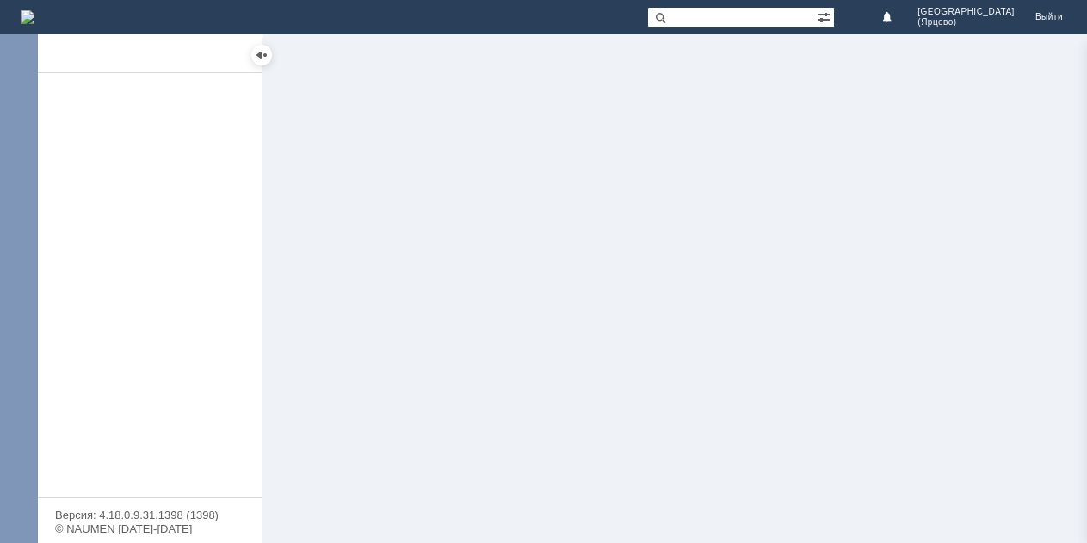  Describe the element at coordinates (966, 22) in the screenshot. I see `span: (Ярцево)` at that location.